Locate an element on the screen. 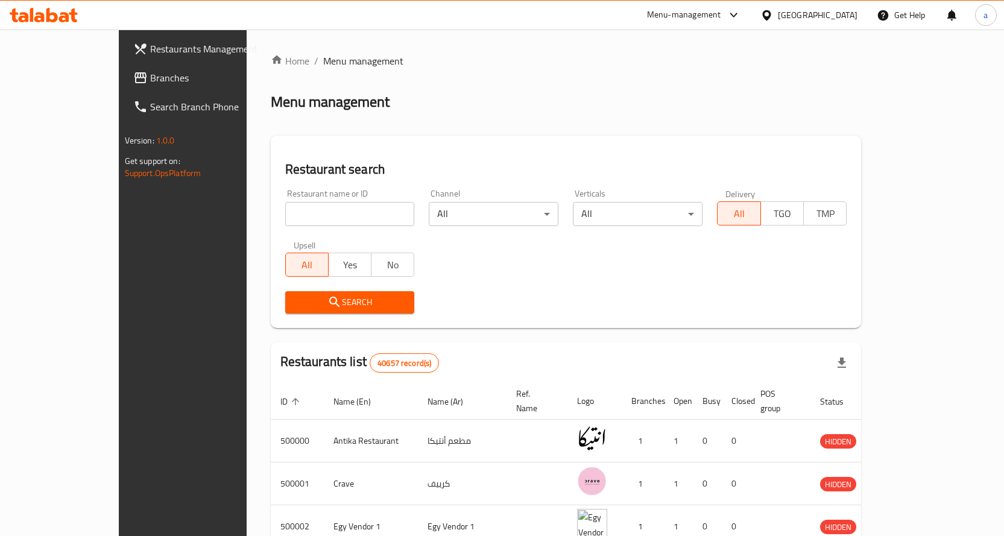 This screenshot has width=1004, height=536. button: Yes is located at coordinates (350, 265).